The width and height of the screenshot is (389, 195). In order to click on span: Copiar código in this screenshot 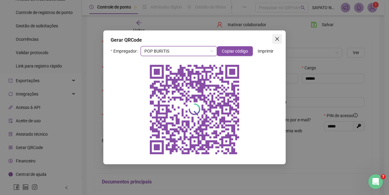, I will do `click(235, 51)`.